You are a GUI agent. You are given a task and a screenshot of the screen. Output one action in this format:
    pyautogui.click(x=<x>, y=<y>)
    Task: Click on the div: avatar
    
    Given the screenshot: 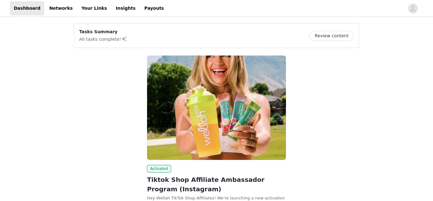 What is the action you would take?
    pyautogui.click(x=413, y=8)
    